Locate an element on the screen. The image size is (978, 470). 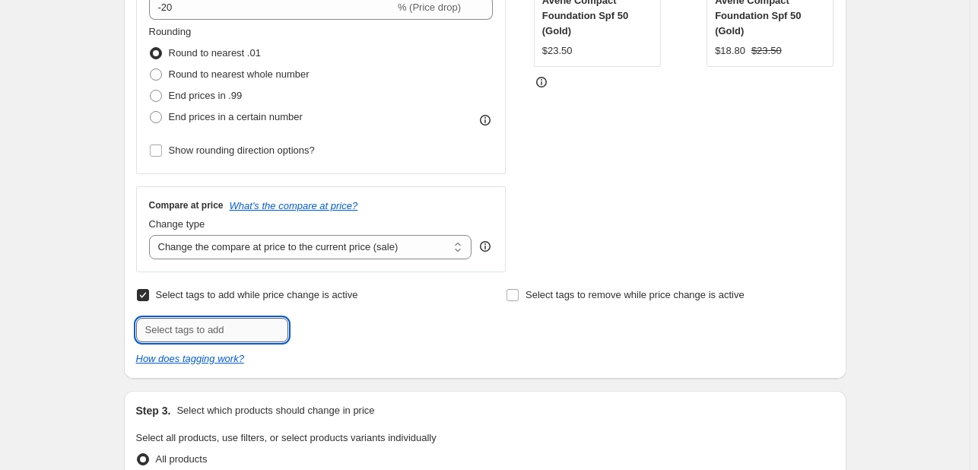
span: Select all products, use filters, or select products variants individually is located at coordinates (286, 437).